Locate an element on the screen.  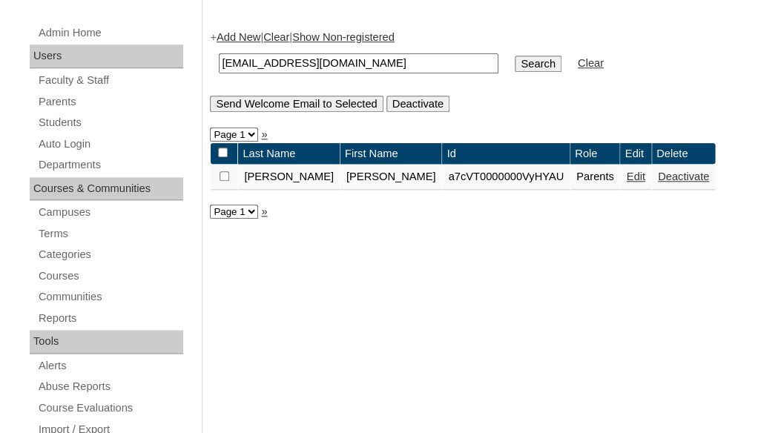
td: Edit is located at coordinates (635, 153).